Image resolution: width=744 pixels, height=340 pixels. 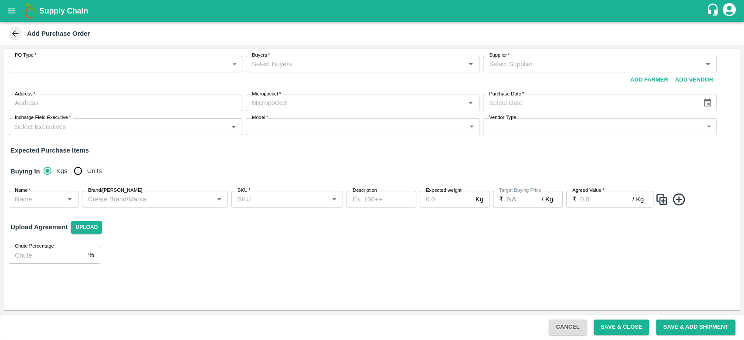 What do you see at coordinates (506, 94) in the screenshot?
I see `label: Purchase Date` at bounding box center [506, 94].